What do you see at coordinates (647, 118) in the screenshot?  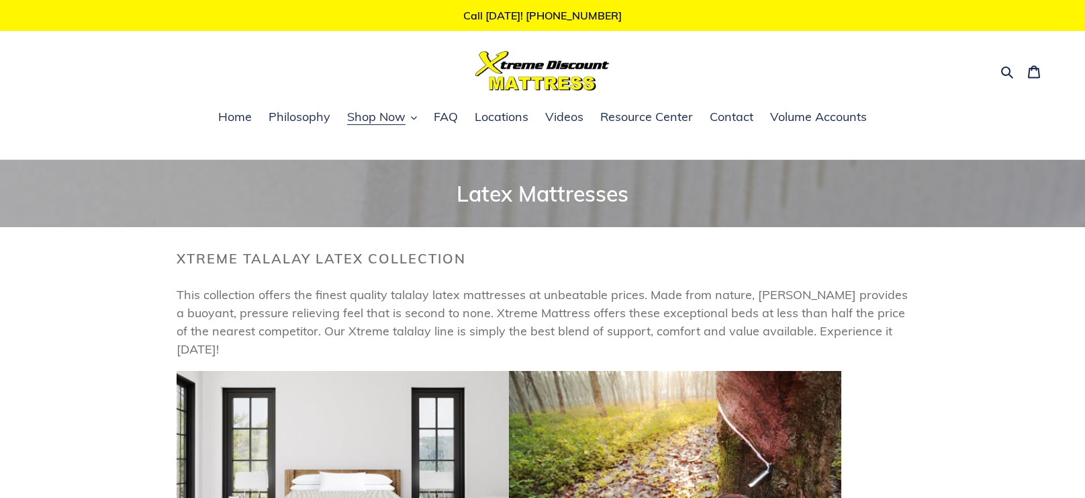 I see `a: Resource Center` at bounding box center [647, 118].